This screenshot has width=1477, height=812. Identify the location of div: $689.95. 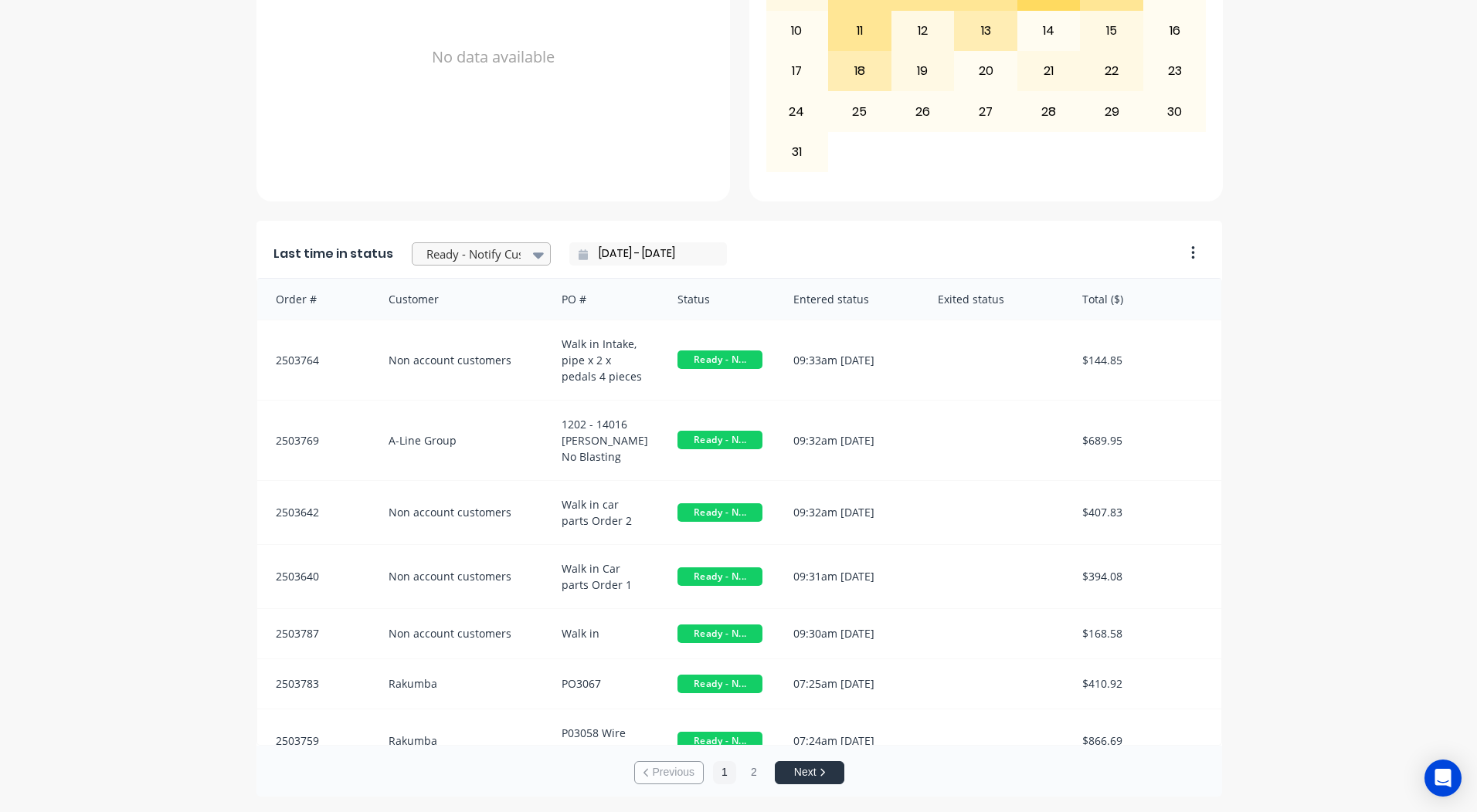
(1144, 441).